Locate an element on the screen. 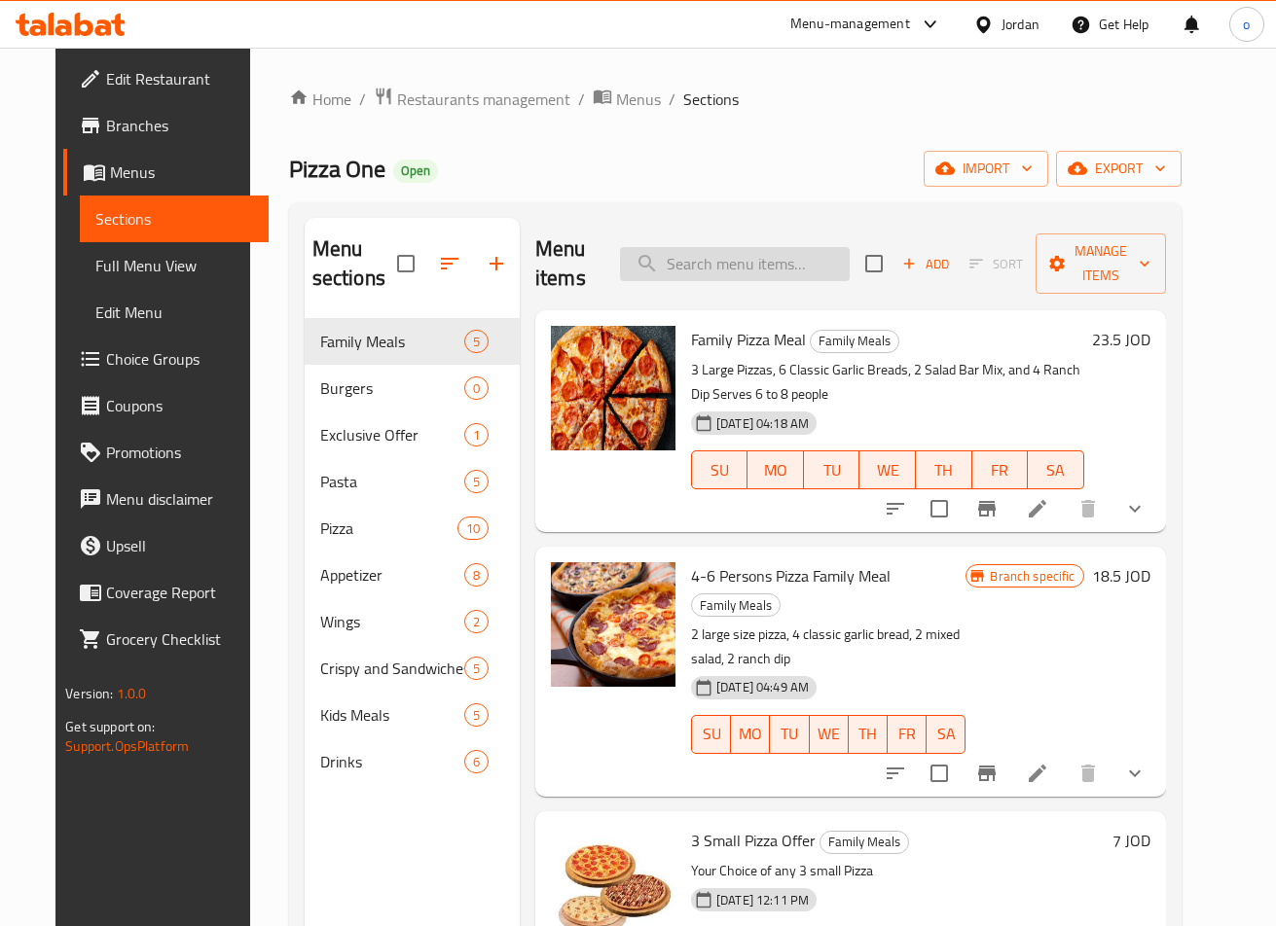  div: Pasta is located at coordinates (392, 482).